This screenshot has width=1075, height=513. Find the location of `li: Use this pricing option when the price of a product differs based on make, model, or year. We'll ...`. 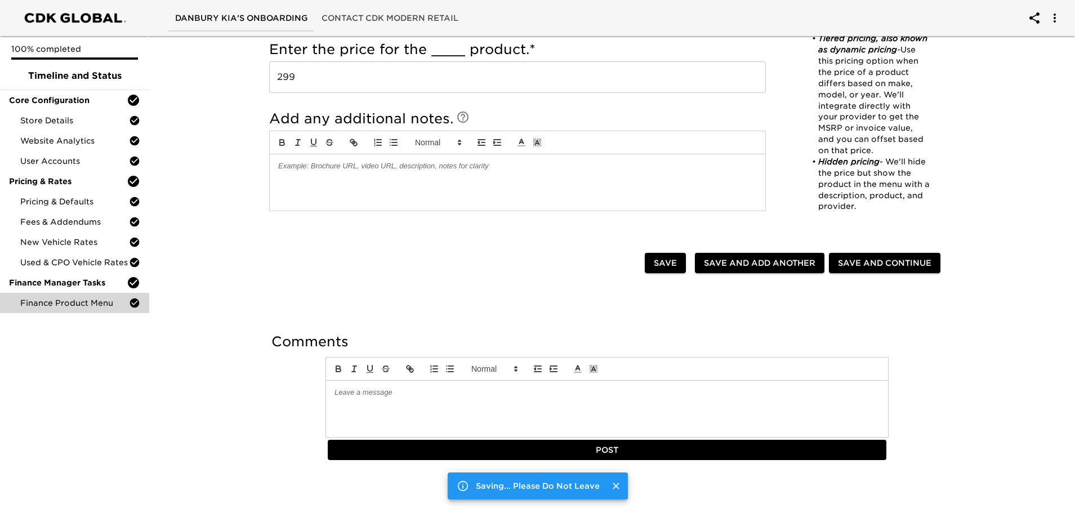

li: Use this pricing option when the price of a product differs based on make, model, or year. We'll ... is located at coordinates (868, 95).